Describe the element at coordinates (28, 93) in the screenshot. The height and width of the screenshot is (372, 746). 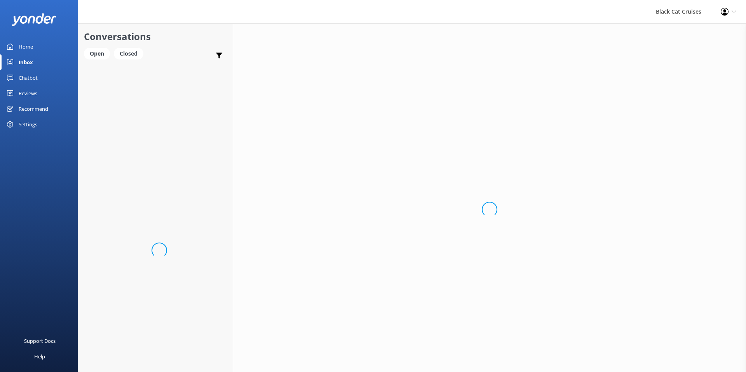
I see `div: Reviews` at that location.